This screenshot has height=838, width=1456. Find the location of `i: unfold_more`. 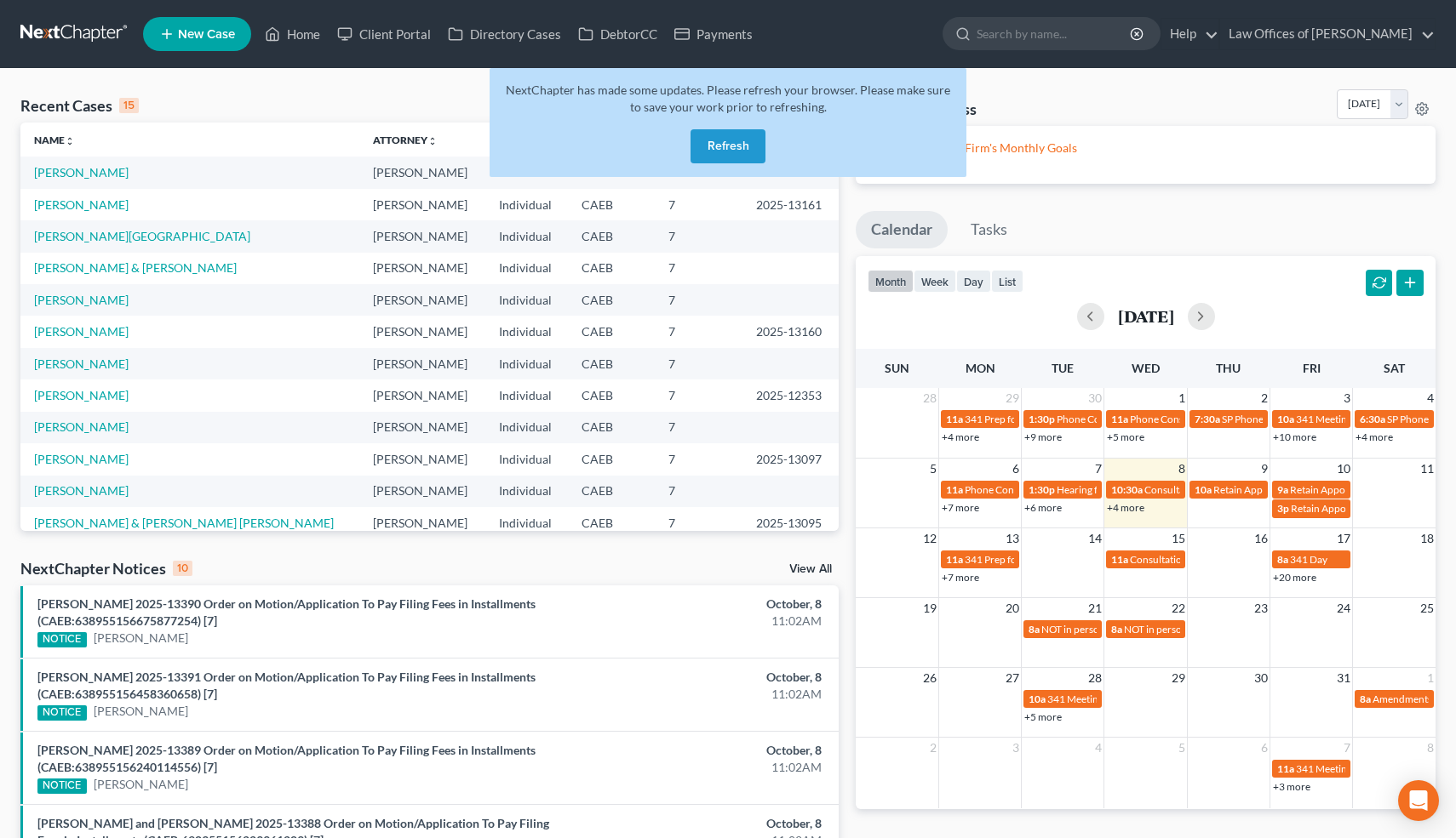

i: unfold_more is located at coordinates (433, 142).